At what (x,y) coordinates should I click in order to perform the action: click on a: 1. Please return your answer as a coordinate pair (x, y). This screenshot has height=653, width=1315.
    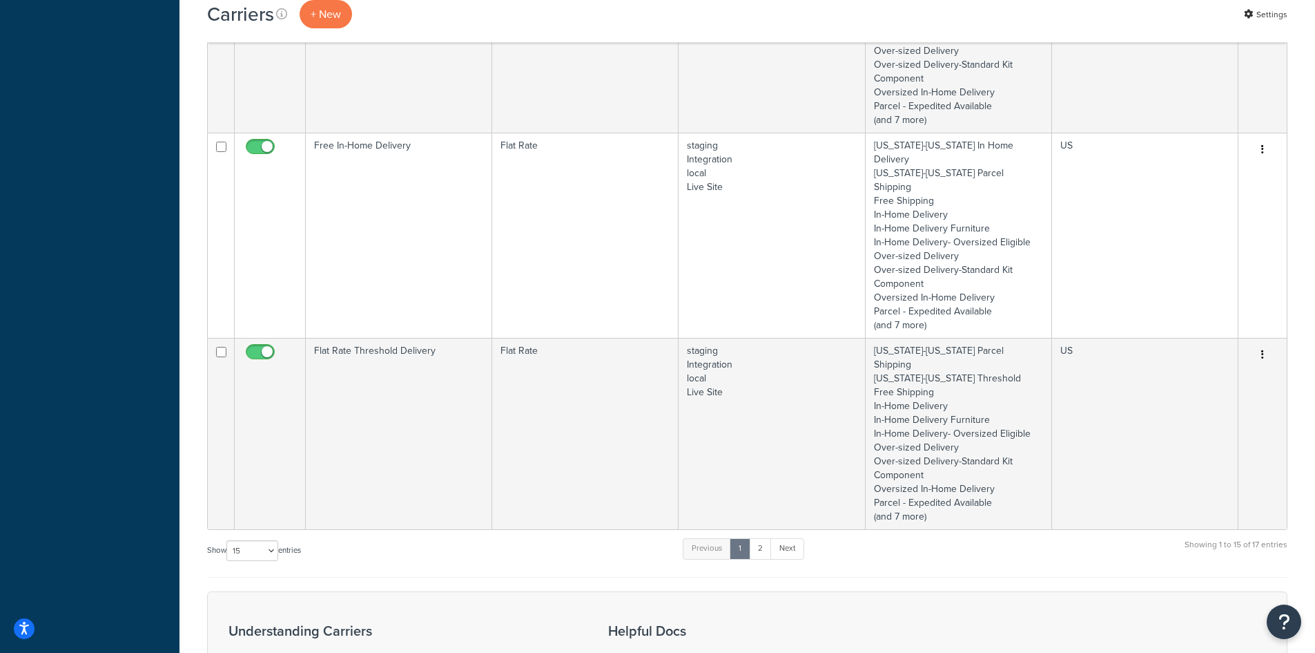
    Looking at the image, I should click on (740, 548).